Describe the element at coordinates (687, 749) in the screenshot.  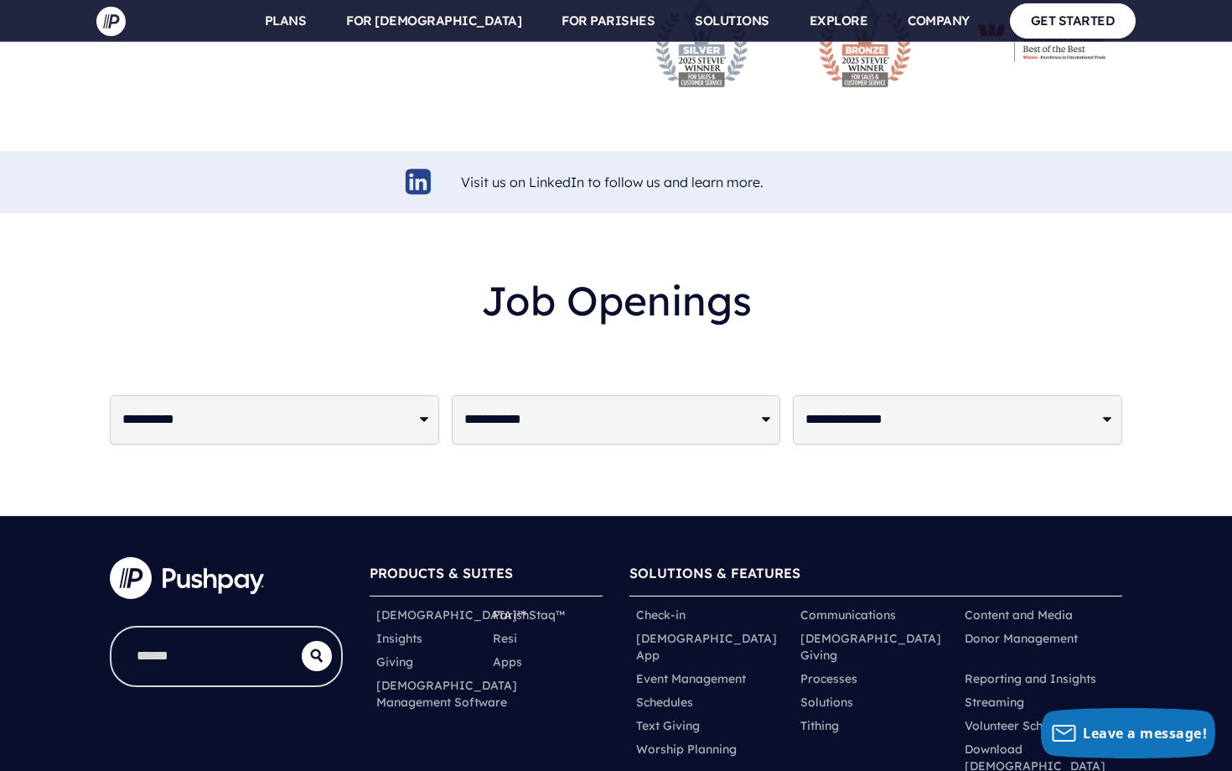
I see `a: Worship Planning` at that location.